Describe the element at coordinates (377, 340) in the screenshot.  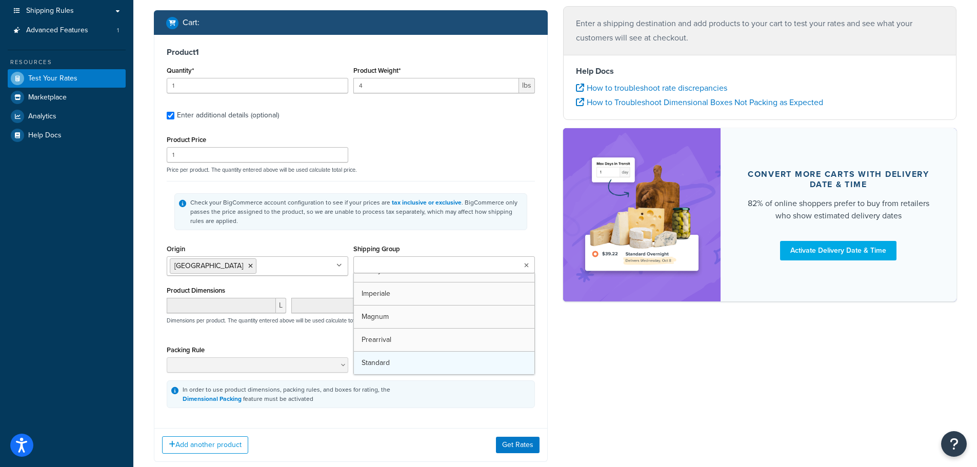
I see `span: Prearrival` at that location.